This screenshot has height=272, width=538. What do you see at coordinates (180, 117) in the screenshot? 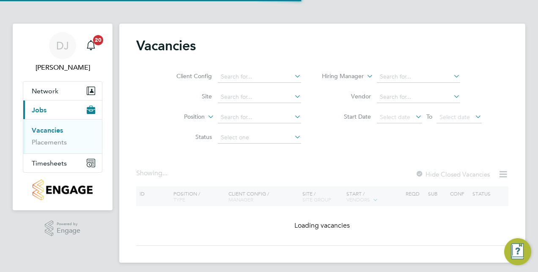
I see `label: Position` at bounding box center [180, 117].